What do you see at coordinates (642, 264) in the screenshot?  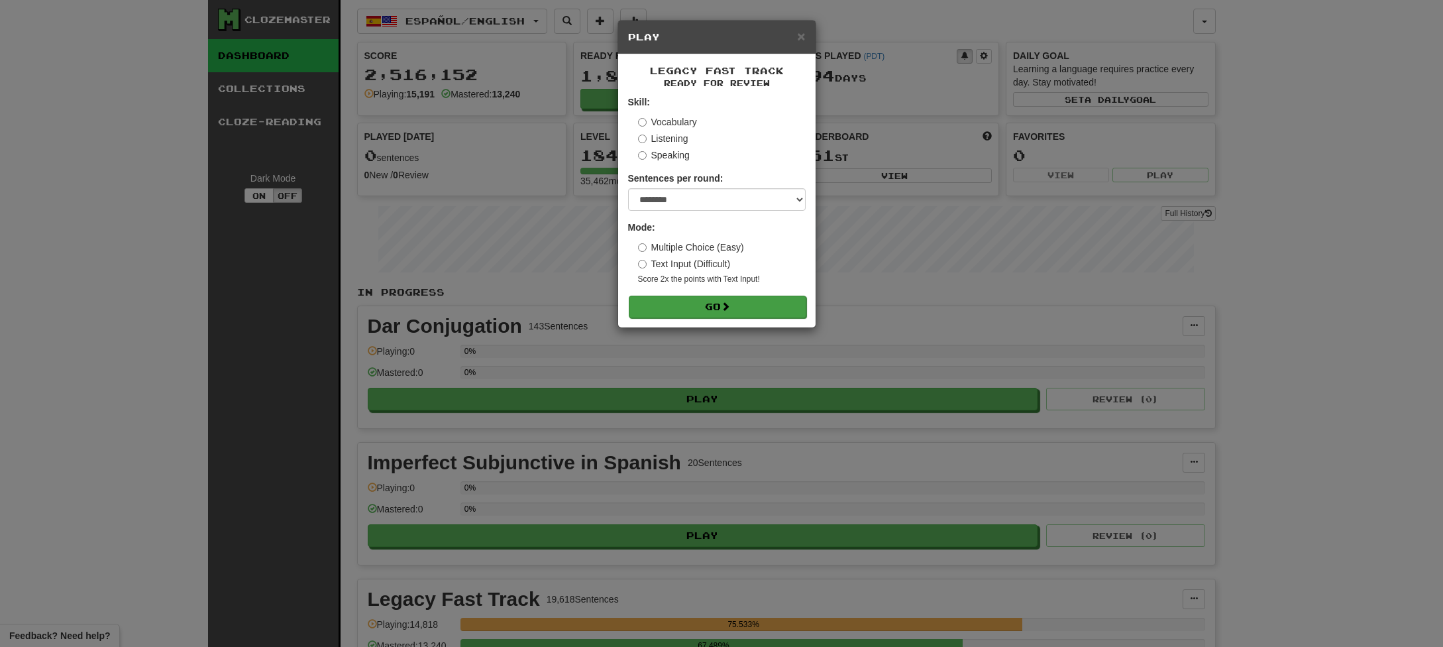 I see `input: Text Input (Difficult)` at bounding box center [642, 264].